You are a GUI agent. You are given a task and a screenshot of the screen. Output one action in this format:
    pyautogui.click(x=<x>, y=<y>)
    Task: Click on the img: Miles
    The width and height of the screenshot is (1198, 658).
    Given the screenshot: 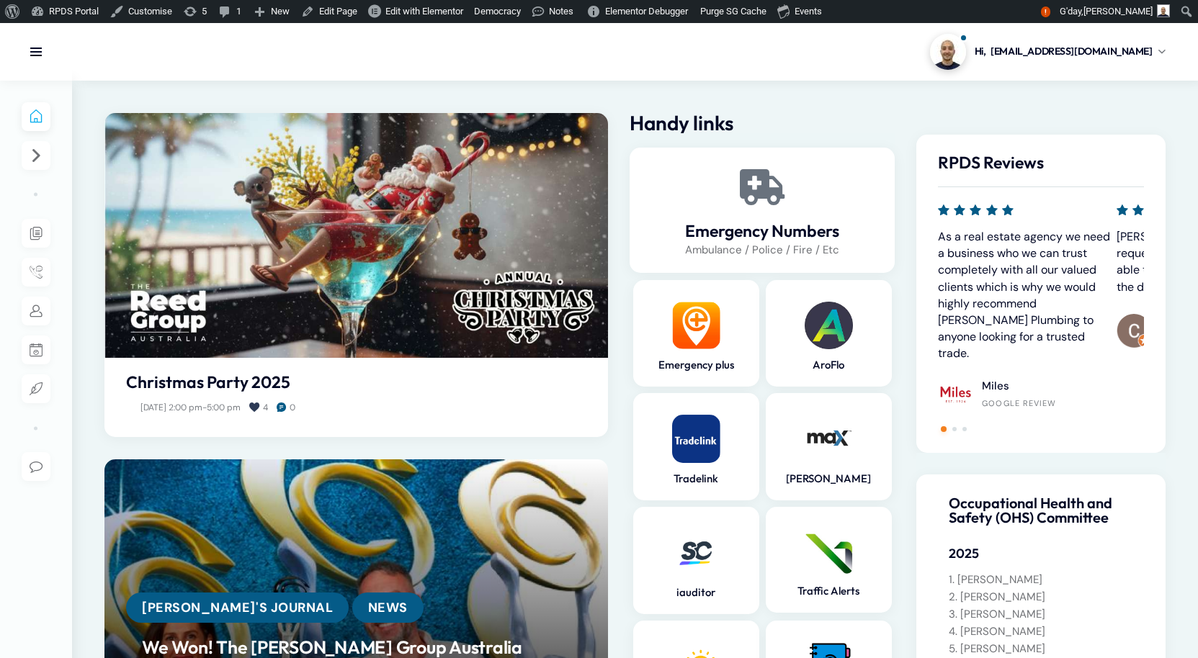 What is the action you would take?
    pyautogui.click(x=955, y=394)
    